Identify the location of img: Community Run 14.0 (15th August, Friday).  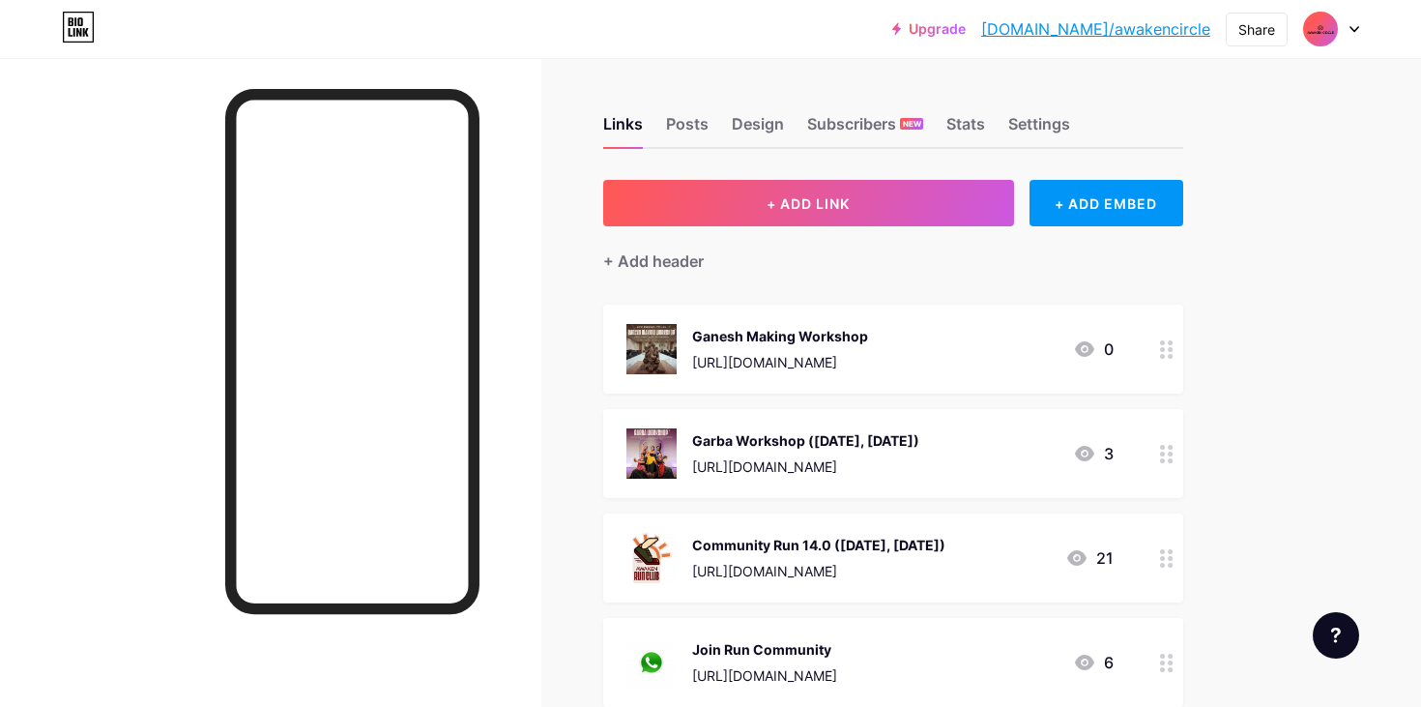
(652, 558).